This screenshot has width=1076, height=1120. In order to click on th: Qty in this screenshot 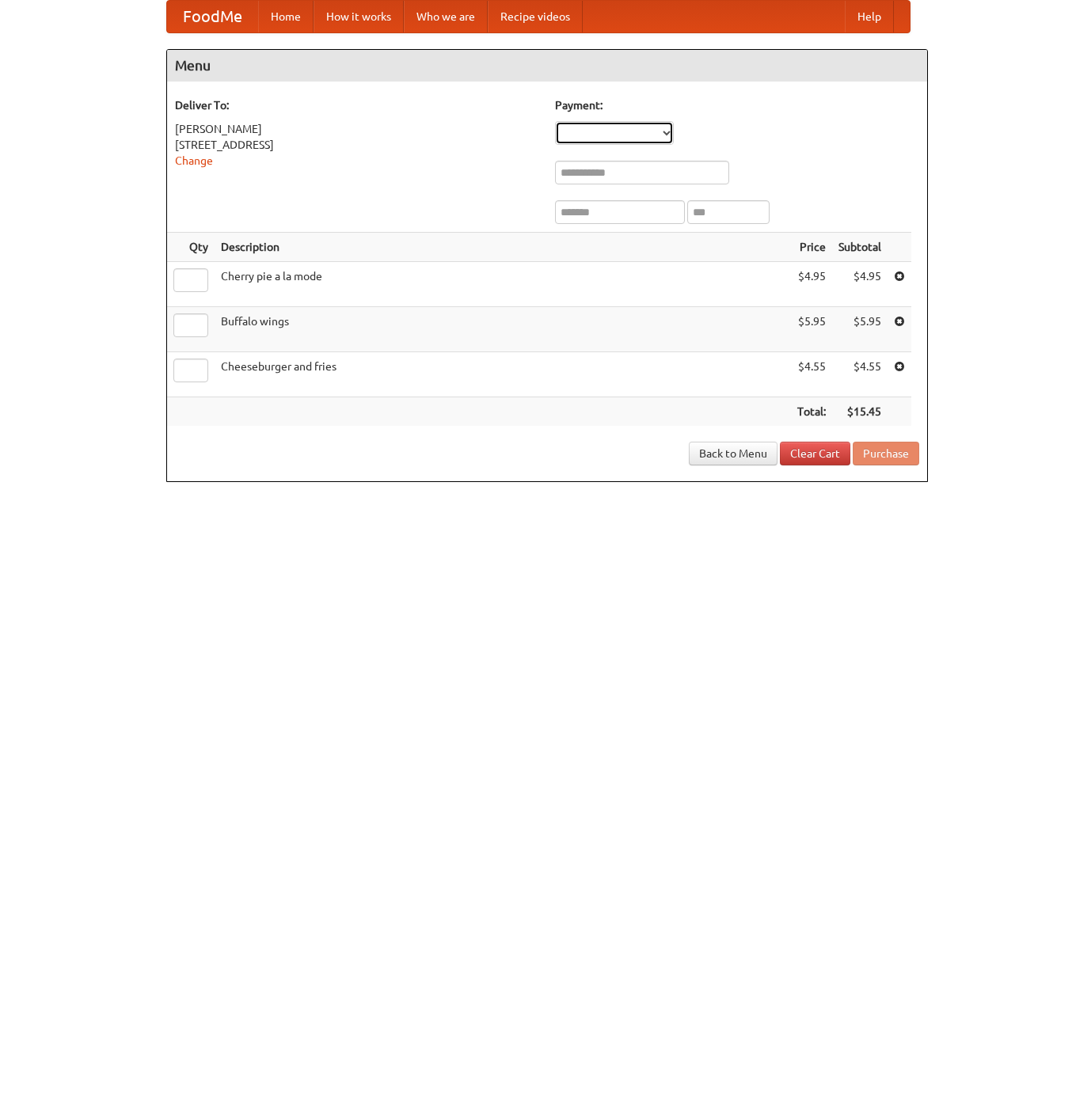, I will do `click(191, 247)`.